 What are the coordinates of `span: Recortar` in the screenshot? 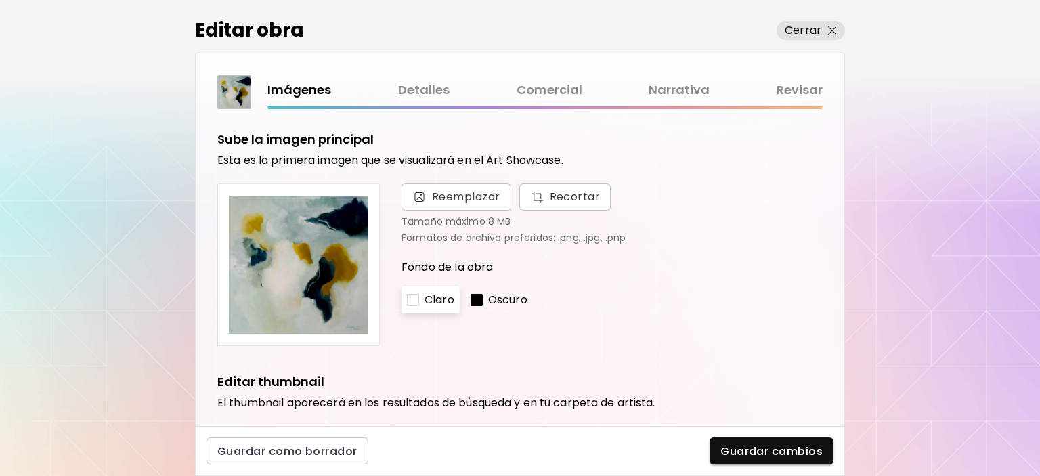 It's located at (565, 197).